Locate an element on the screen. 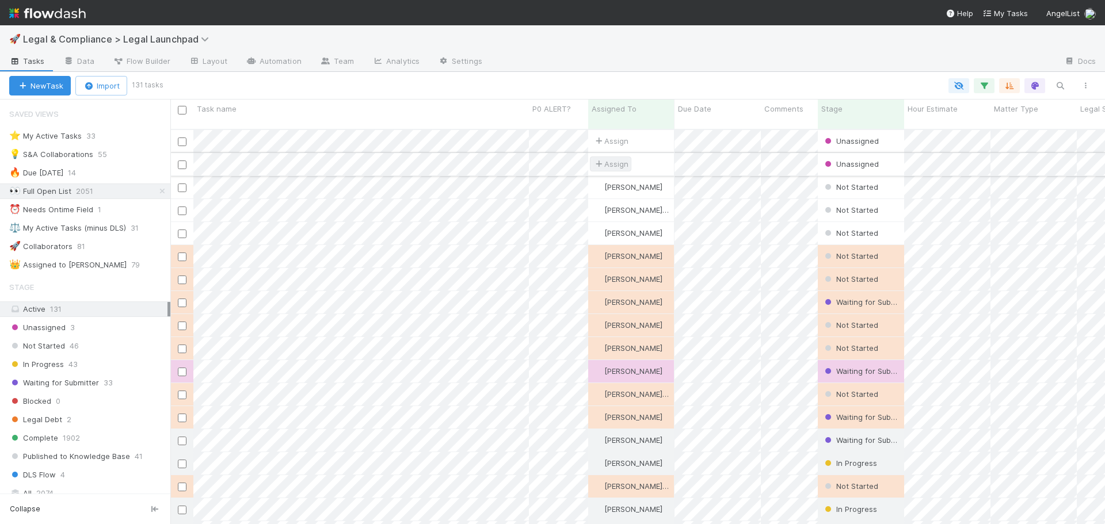 This screenshot has width=1105, height=524. span: Saved Views is located at coordinates (34, 114).